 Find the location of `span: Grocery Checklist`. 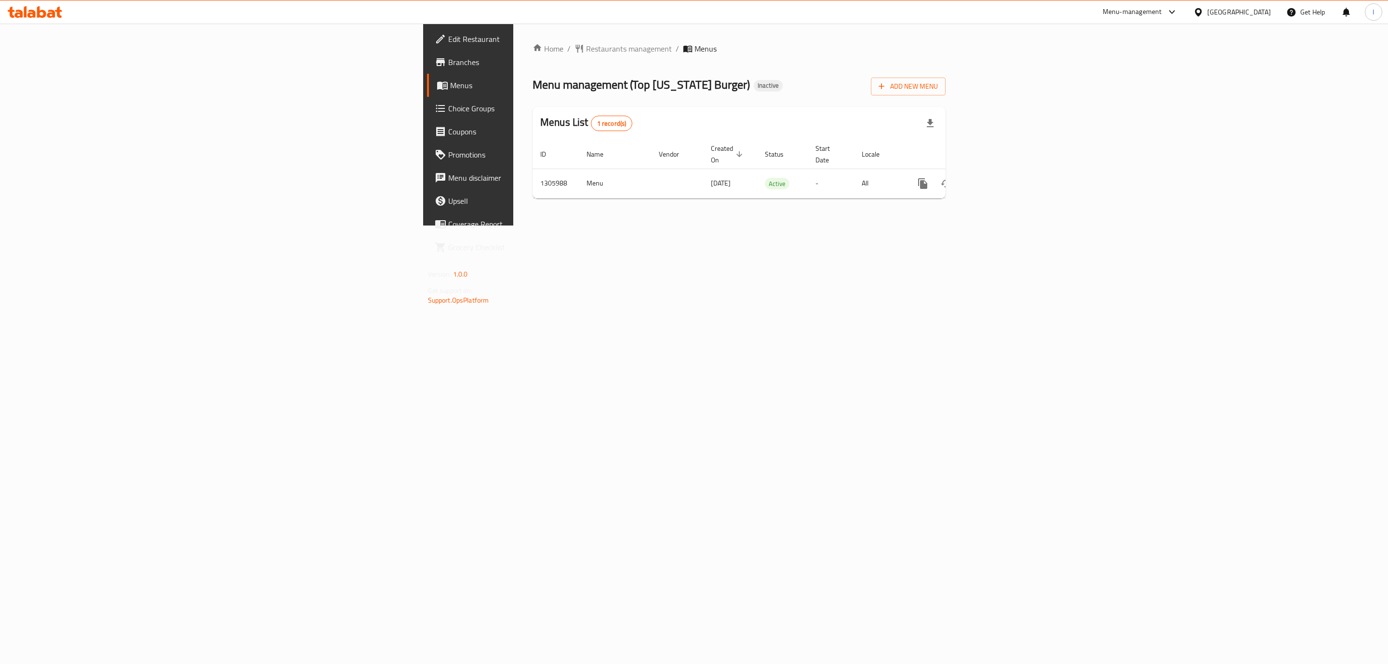

span: Grocery Checklist is located at coordinates (548, 247).